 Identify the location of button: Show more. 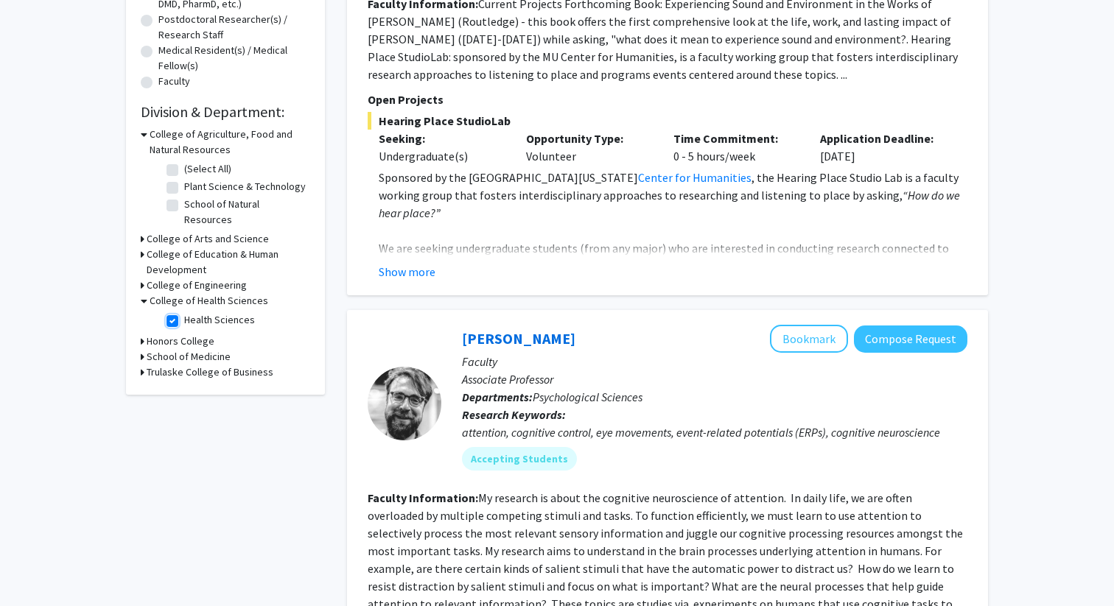
(407, 272).